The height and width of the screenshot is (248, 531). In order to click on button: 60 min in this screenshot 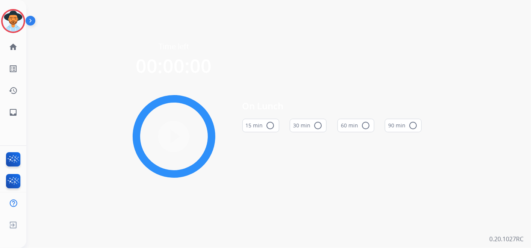, I will do `click(356, 125)`.